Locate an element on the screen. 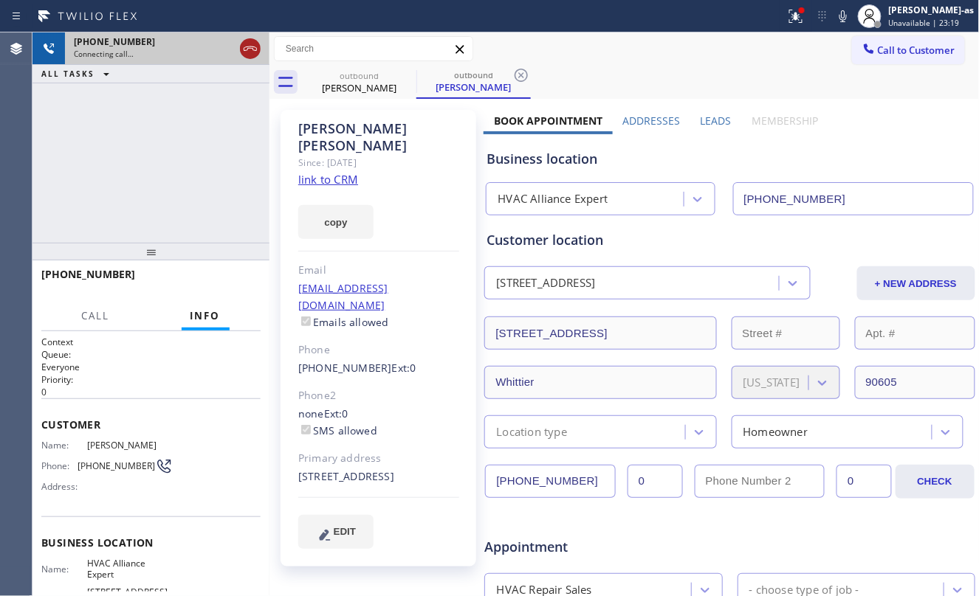 The image size is (979, 596). span: EDIT is located at coordinates (345, 532).